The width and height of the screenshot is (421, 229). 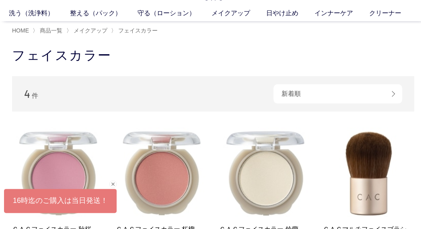 I want to click on a: 日やけ止め, so click(x=290, y=13).